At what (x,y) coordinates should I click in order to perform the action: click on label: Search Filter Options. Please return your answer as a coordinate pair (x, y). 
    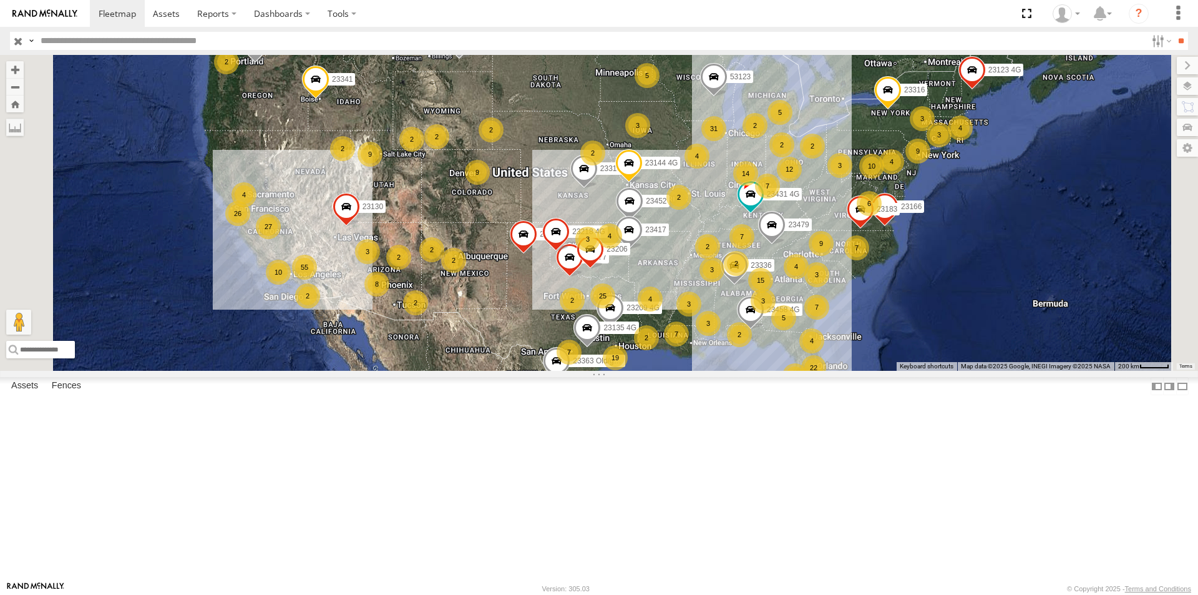
    Looking at the image, I should click on (1160, 41).